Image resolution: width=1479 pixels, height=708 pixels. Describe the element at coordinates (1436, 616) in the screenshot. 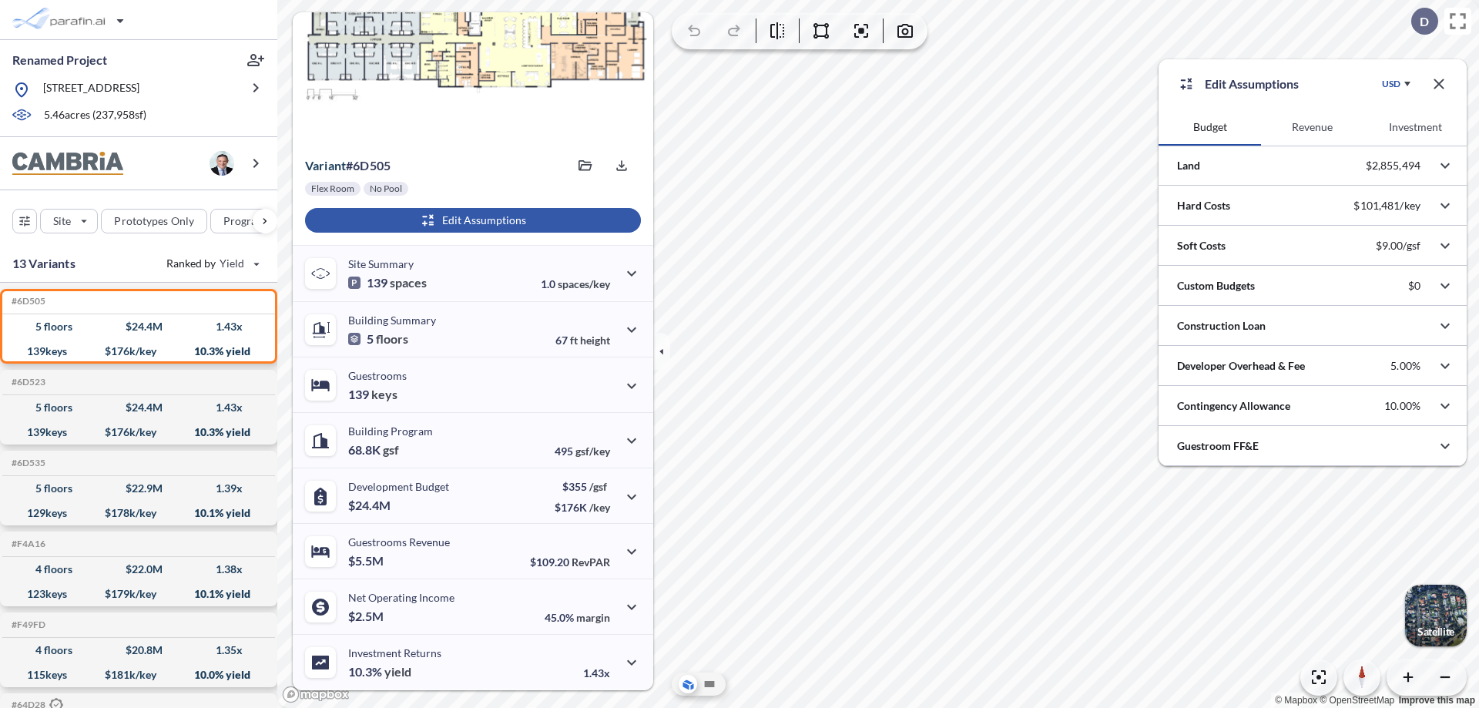

I see `button: Switcher ImageSatellite` at that location.